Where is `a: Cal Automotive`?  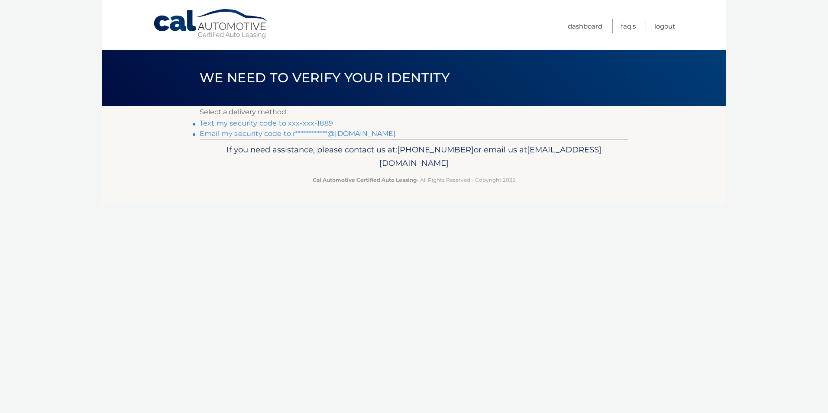
a: Cal Automotive is located at coordinates (211, 24).